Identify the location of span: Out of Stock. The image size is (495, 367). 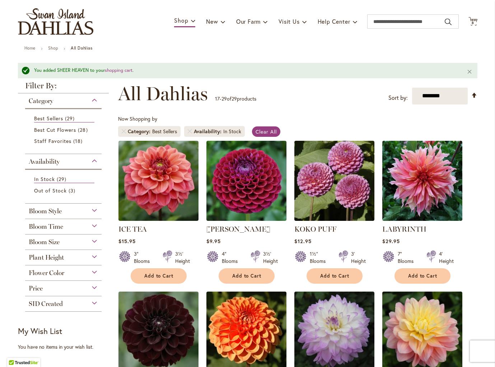
(51, 190).